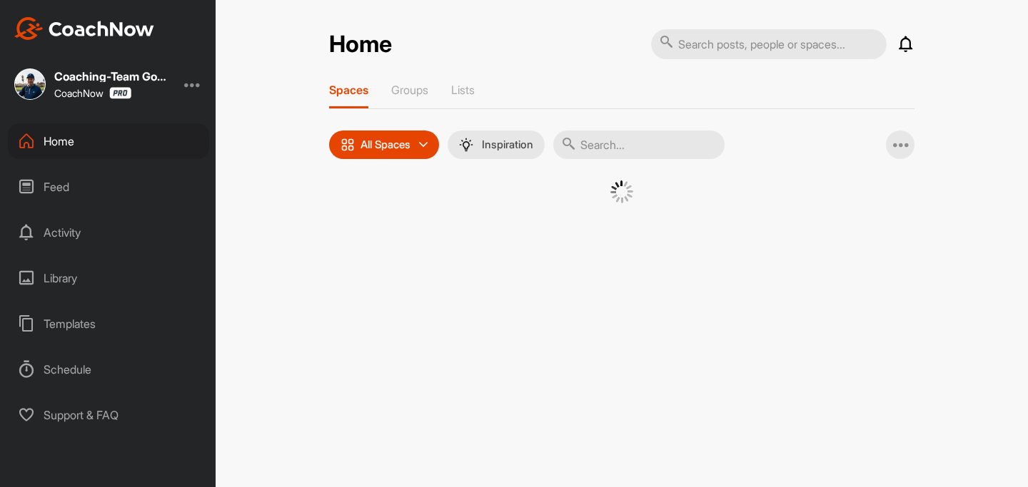 The height and width of the screenshot is (487, 1028). I want to click on div: Library, so click(108, 278).